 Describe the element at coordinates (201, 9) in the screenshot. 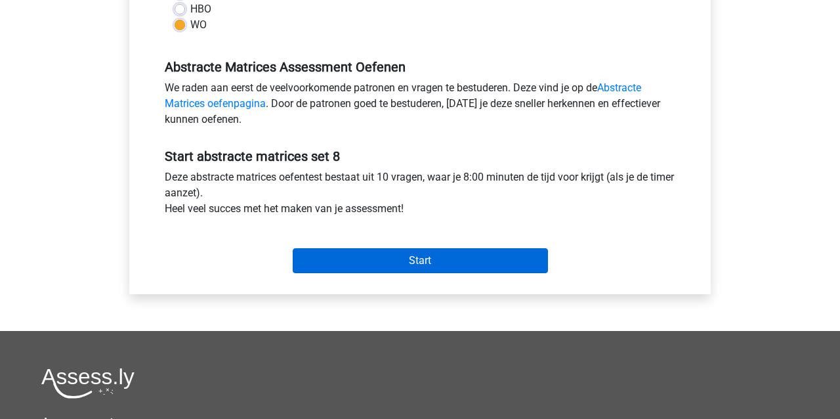

I see `label: HBO` at that location.